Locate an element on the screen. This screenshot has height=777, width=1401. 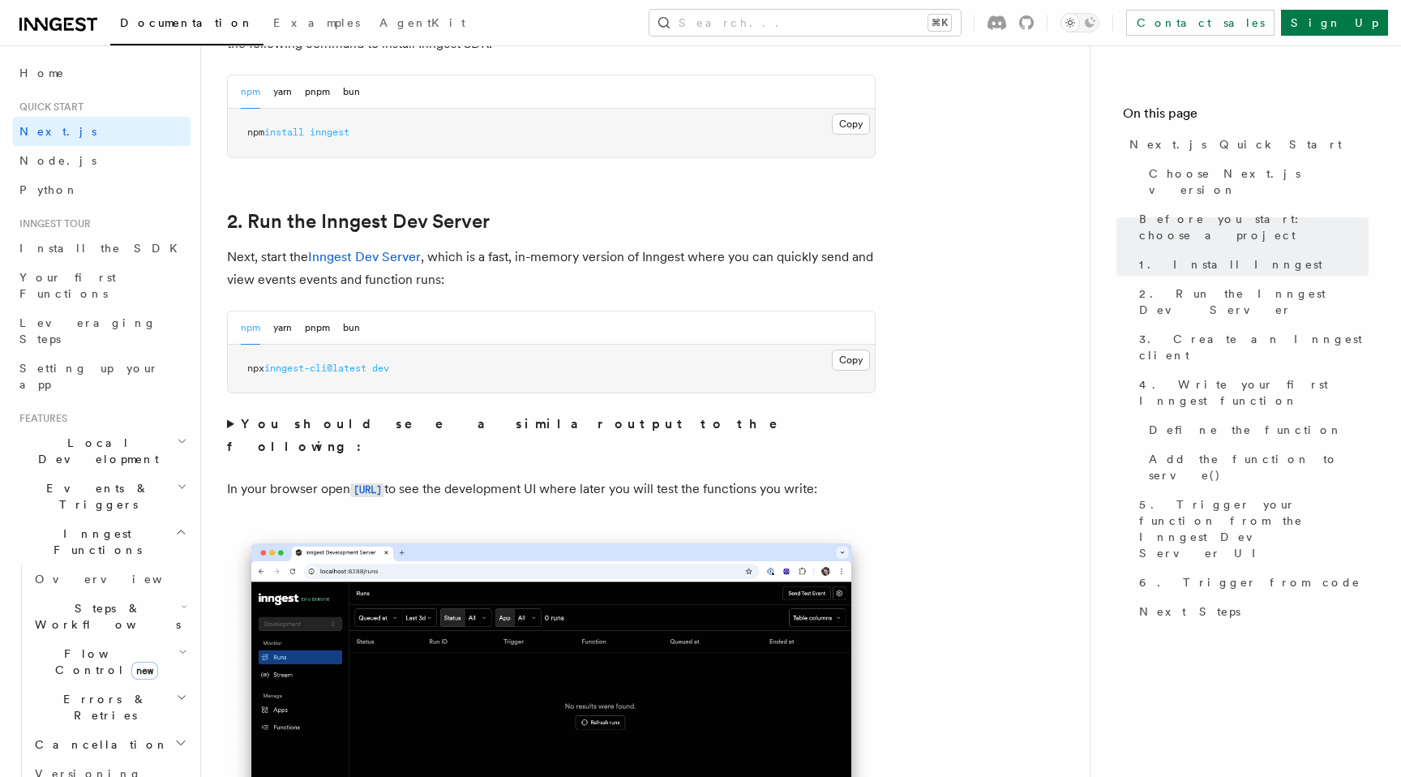
button: Cancellation is located at coordinates (109, 744).